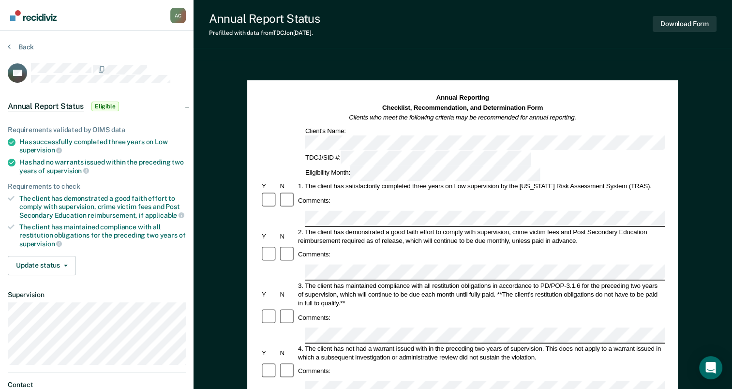  I want to click on div: Requirements to check, so click(97, 186).